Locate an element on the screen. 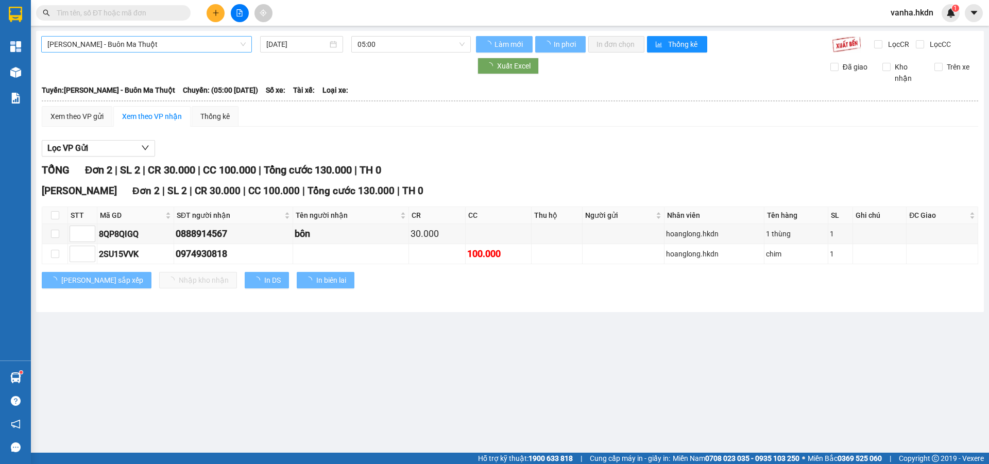 This screenshot has width=989, height=464. strong: 0369 525 060 is located at coordinates (860, 459).